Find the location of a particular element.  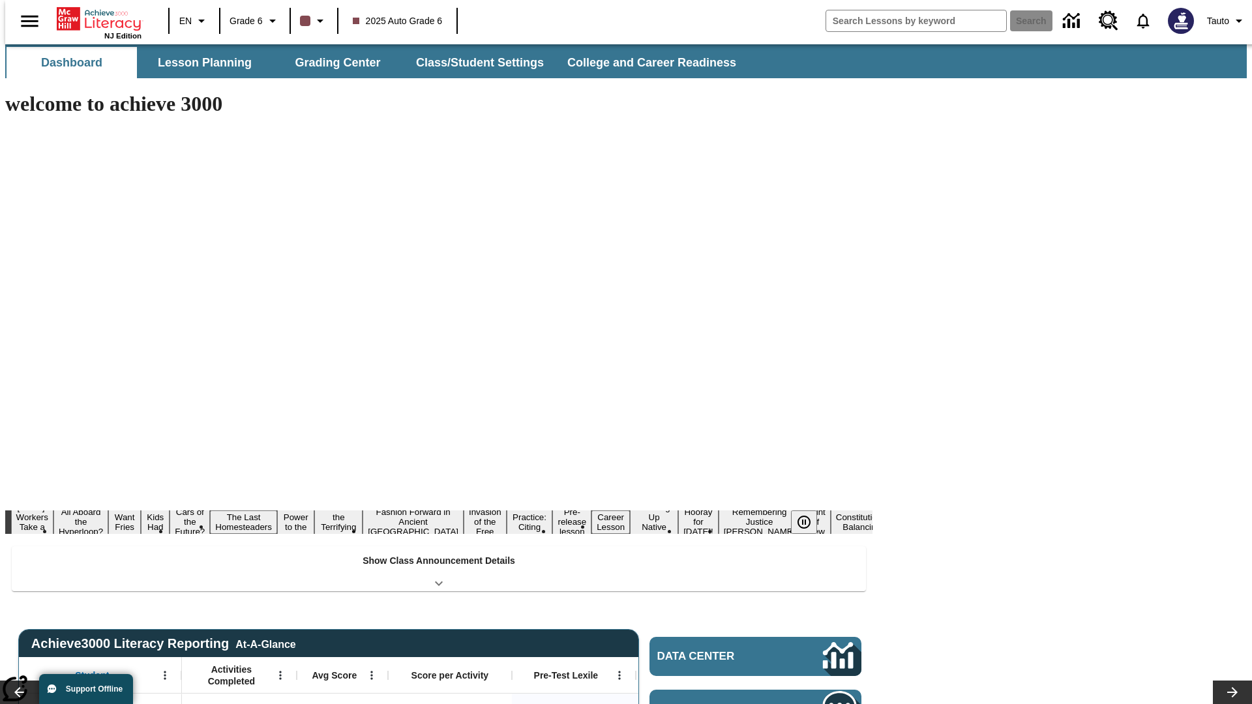

div: Pause is located at coordinates (810, 522).